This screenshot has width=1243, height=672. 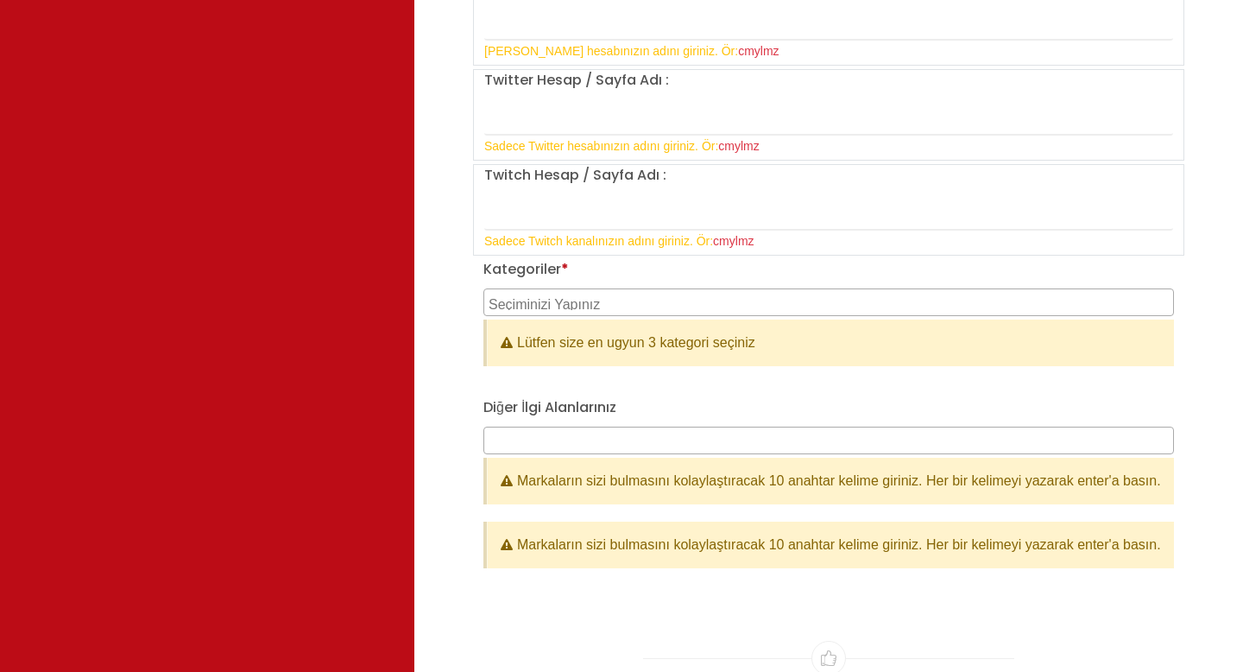 I want to click on label: Diğer İlgi Alanlarınız, so click(x=550, y=408).